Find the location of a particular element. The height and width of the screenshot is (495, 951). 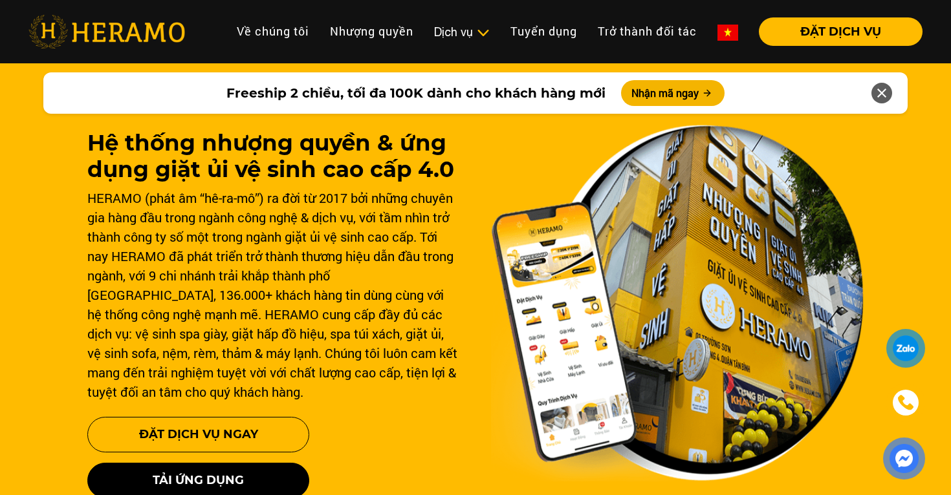

img: heramo-logo.png is located at coordinates (107, 32).